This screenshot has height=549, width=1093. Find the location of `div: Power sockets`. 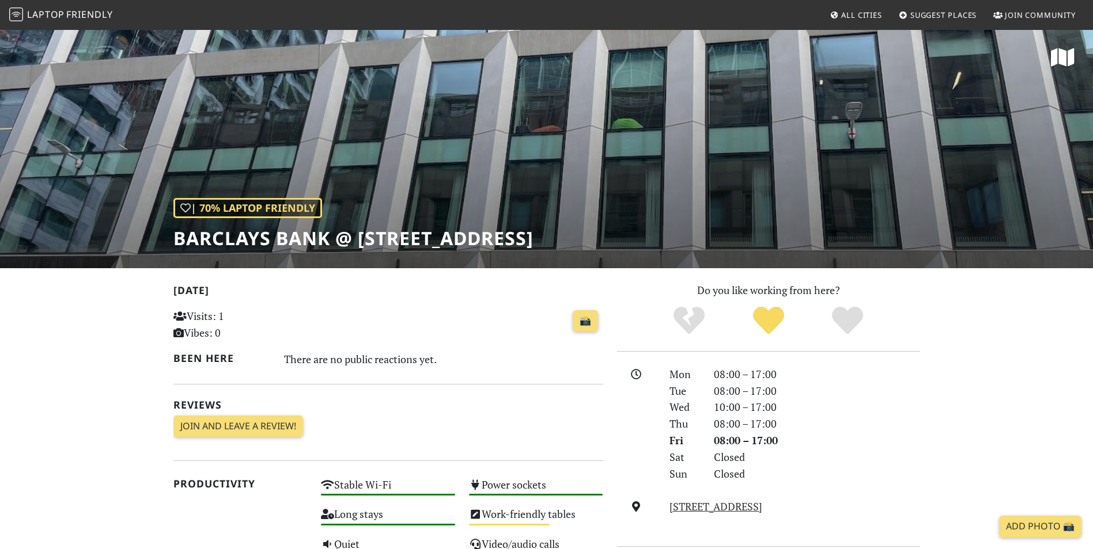

div: Power sockets is located at coordinates (536, 490).